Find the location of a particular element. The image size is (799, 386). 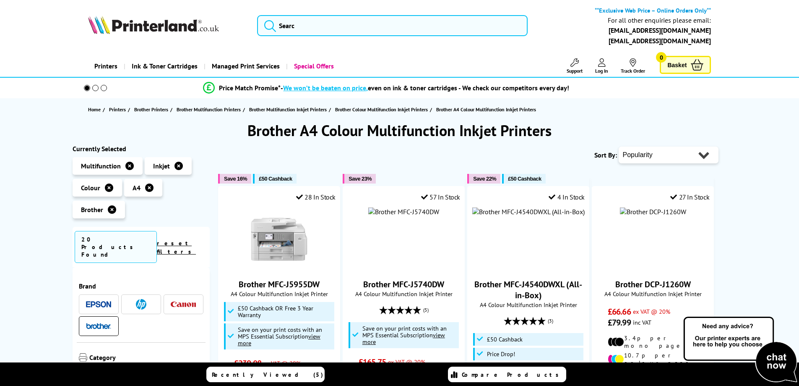

span: Brother is located at coordinates (92, 209).